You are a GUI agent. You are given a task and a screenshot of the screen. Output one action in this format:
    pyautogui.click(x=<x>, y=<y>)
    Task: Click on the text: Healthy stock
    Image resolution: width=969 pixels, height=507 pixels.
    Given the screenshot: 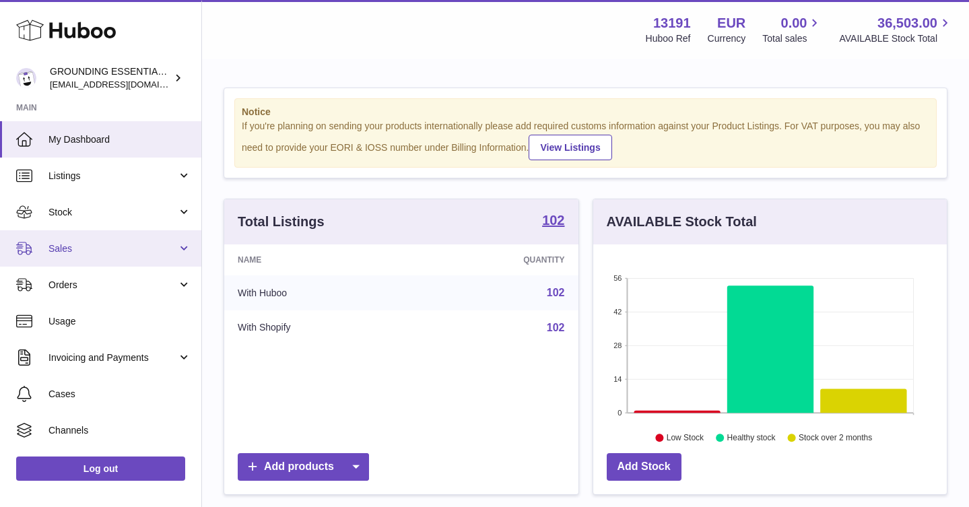 What is the action you would take?
    pyautogui.click(x=751, y=438)
    